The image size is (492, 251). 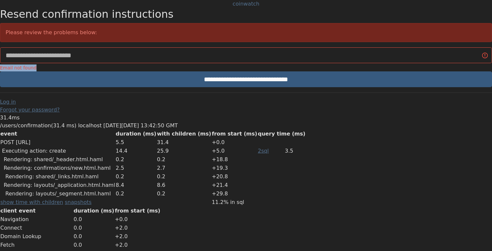 I want to click on th: query time (ms), so click(x=282, y=134).